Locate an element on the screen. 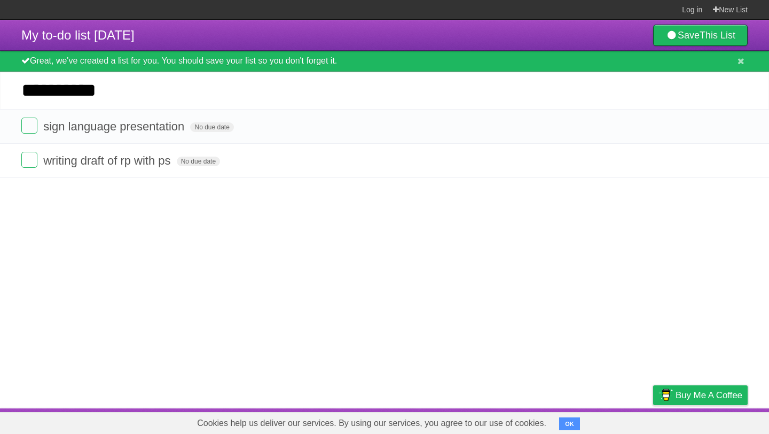 This screenshot has width=769, height=434. a: SaveThis List is located at coordinates (700, 35).